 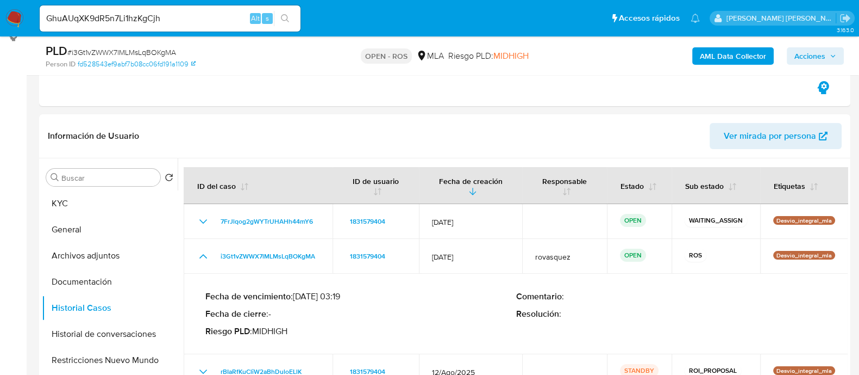 What do you see at coordinates (110, 360) in the screenshot?
I see `button: Restricciones Nuevo Mundo` at bounding box center [110, 360].